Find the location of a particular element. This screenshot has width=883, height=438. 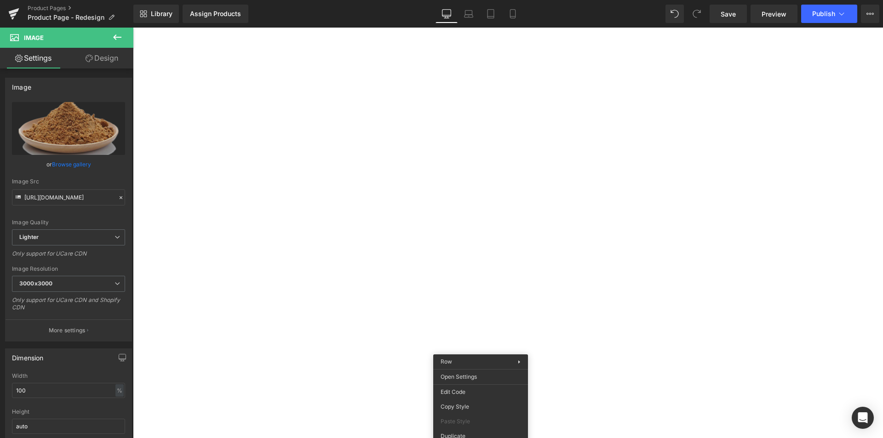

div: Image is located at coordinates (22, 85).